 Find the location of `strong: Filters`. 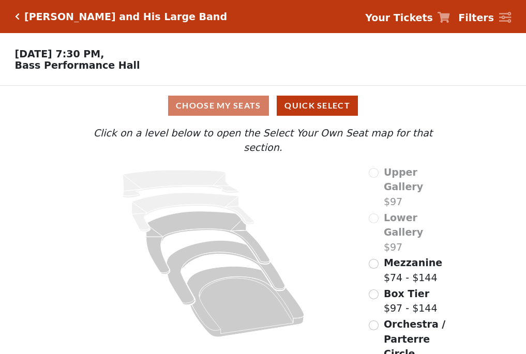

strong: Filters is located at coordinates (476, 18).